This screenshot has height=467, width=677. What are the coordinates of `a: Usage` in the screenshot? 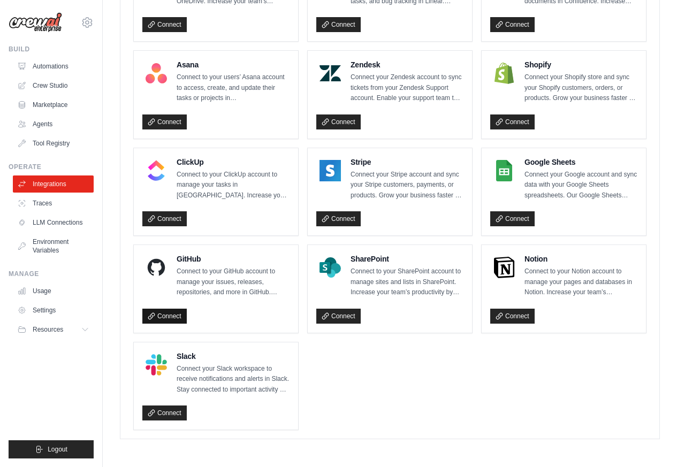 It's located at (53, 291).